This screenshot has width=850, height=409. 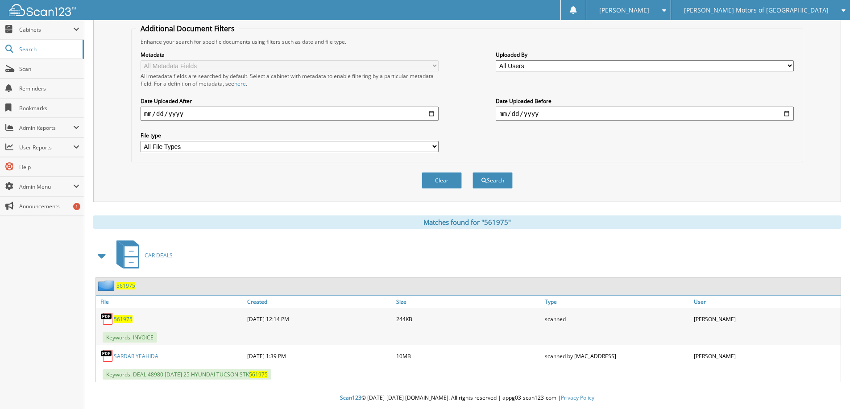 I want to click on a: Created, so click(x=319, y=302).